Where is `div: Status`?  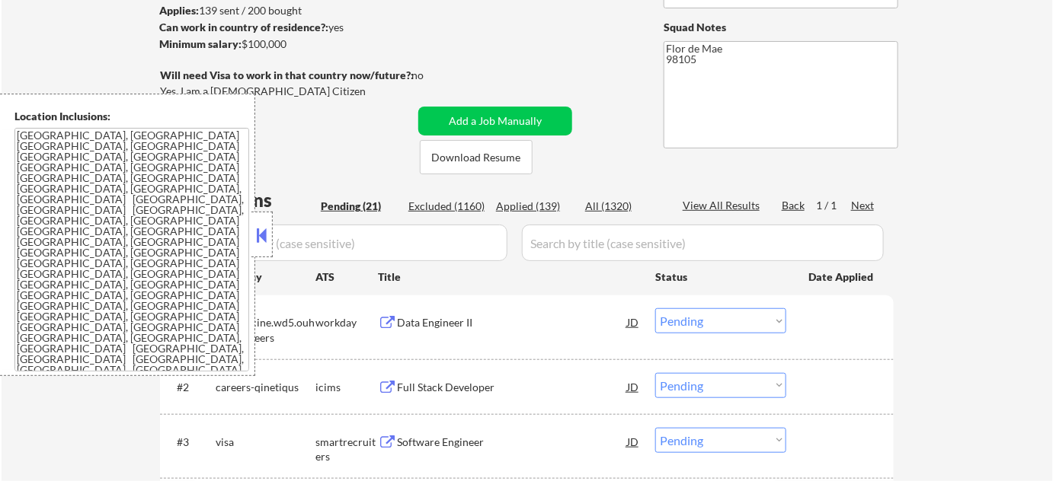
div: Status is located at coordinates (721, 277).